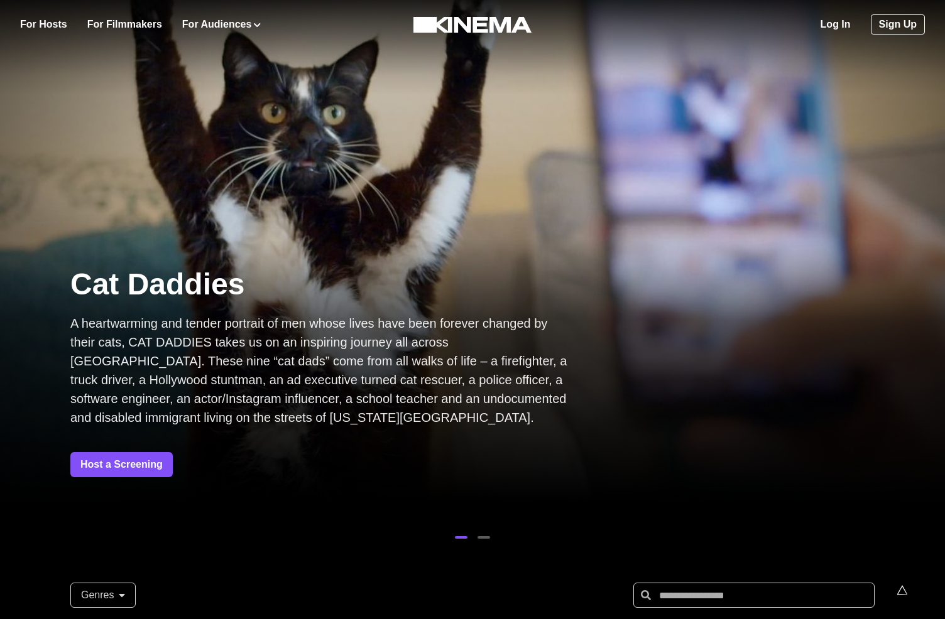  Describe the element at coordinates (221, 24) in the screenshot. I see `button: For Audiences` at that location.